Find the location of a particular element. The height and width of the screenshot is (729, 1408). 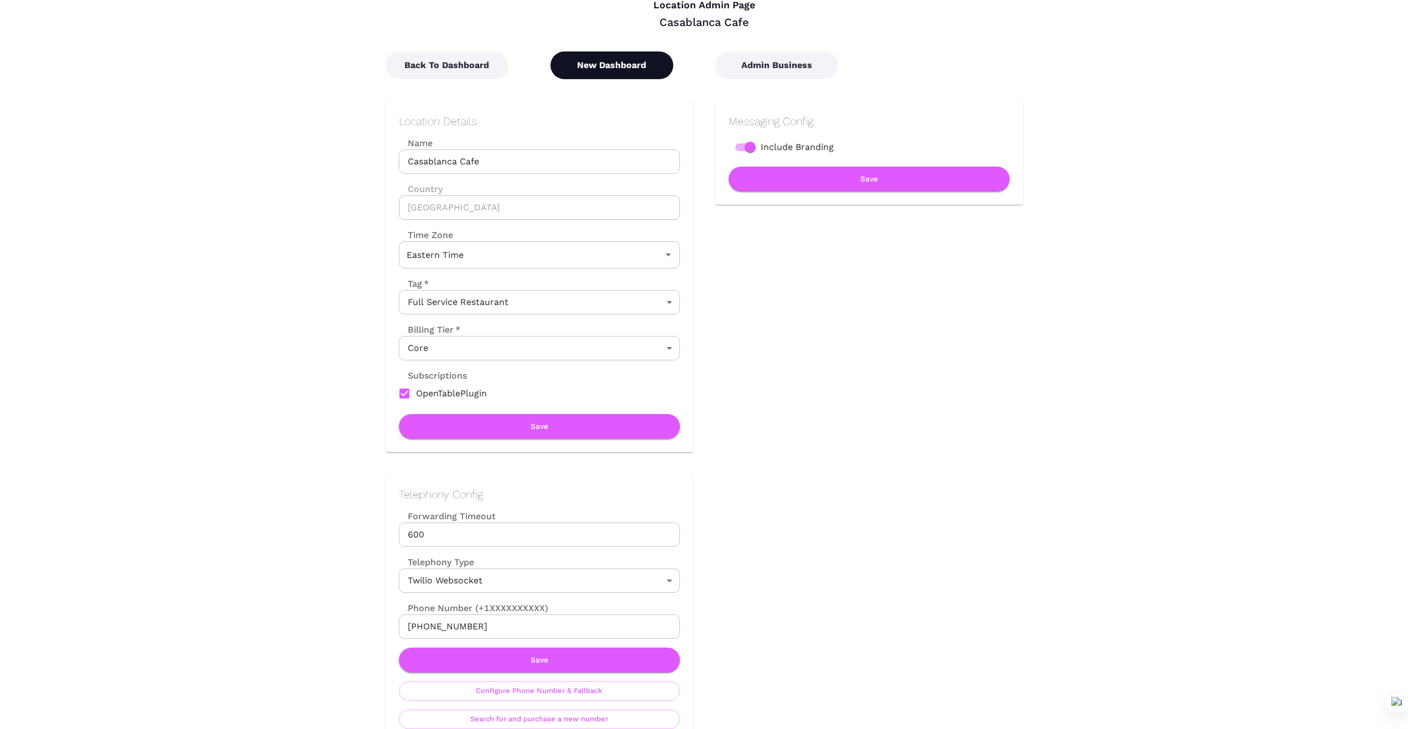

label: Forwarding Timeout is located at coordinates (539, 516).